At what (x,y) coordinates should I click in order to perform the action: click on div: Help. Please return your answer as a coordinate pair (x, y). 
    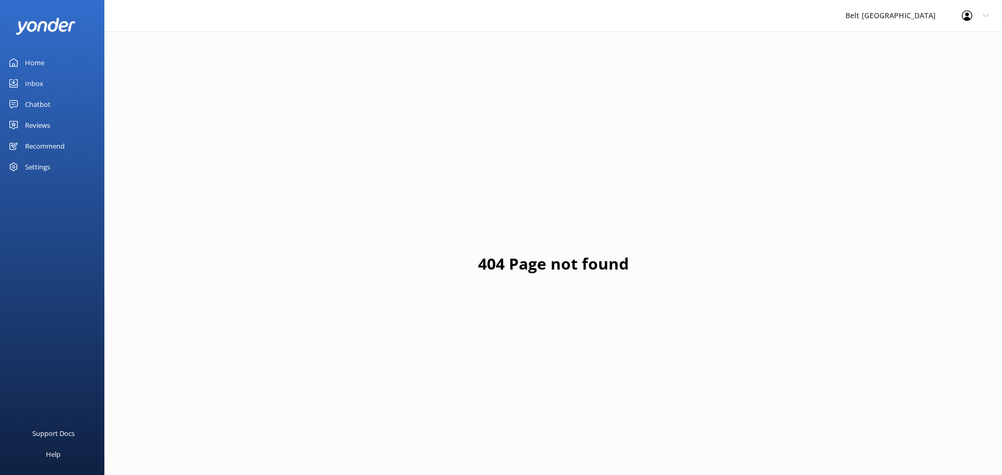
    Looking at the image, I should click on (53, 454).